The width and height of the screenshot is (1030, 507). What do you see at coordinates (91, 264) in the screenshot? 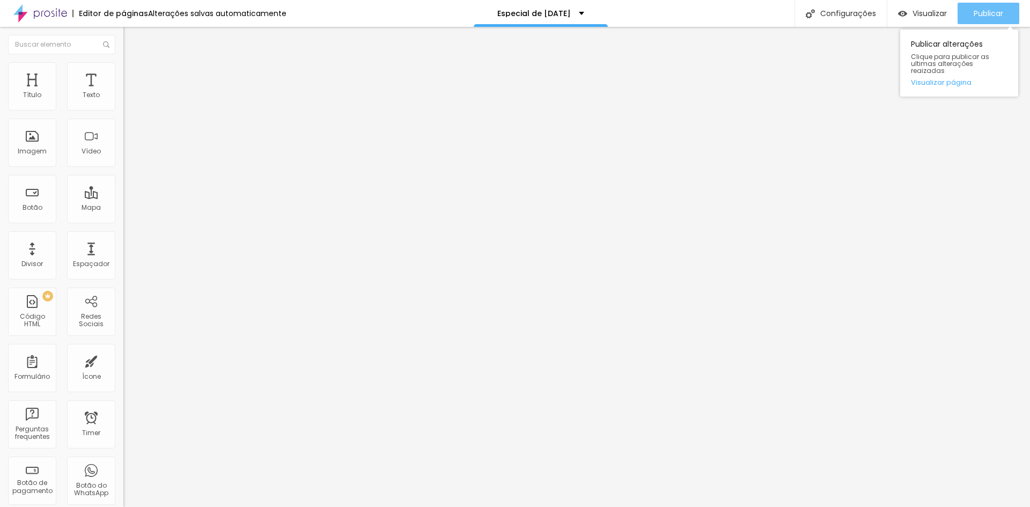
I see `div: Espaçador` at bounding box center [91, 264].